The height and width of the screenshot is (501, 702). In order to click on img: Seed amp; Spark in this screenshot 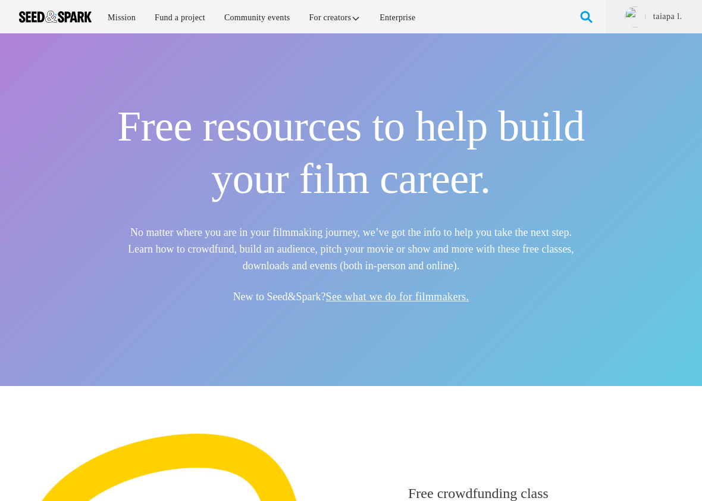, I will do `click(55, 17)`.